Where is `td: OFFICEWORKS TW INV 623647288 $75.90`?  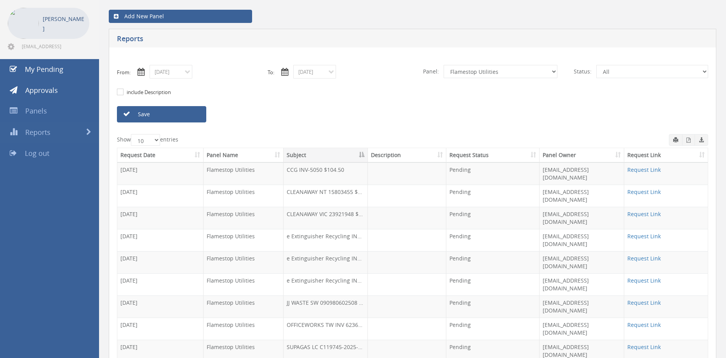 td: OFFICEWORKS TW INV 623647288 $75.90 is located at coordinates (326, 328).